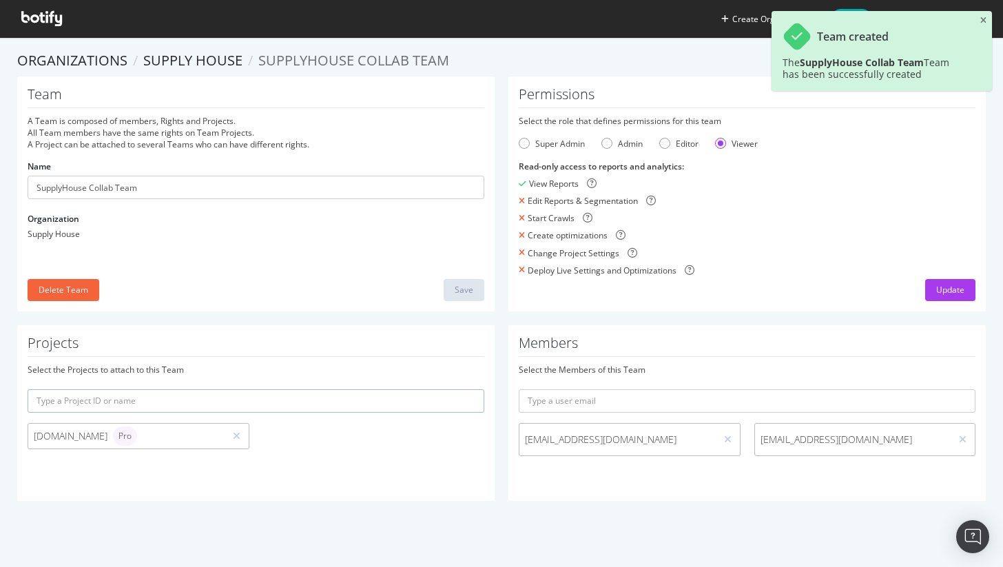 The width and height of the screenshot is (1003, 567). I want to click on a: Organizations, so click(72, 60).